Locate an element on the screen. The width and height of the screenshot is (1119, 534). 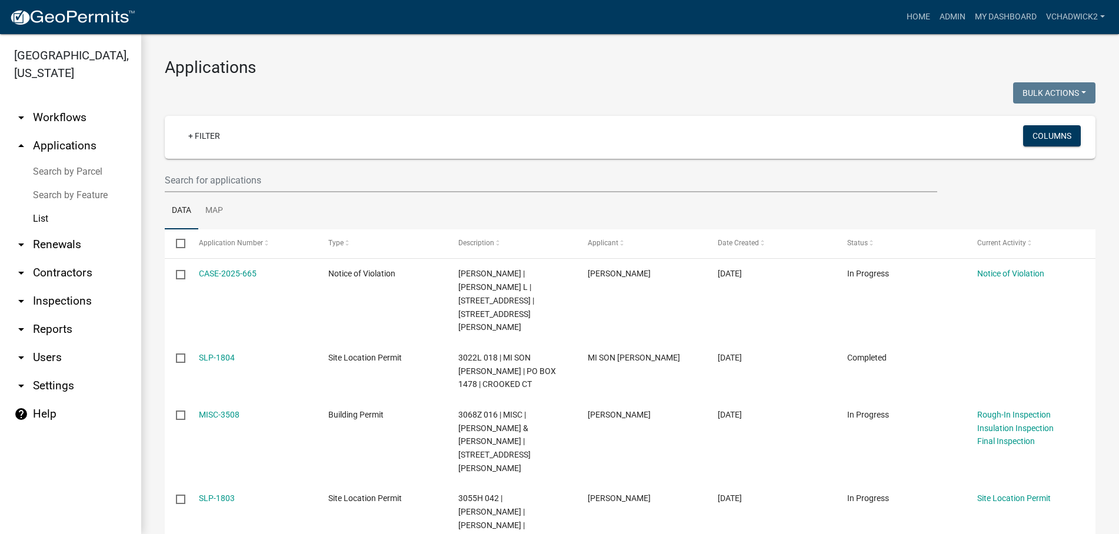
span: Current Activity is located at coordinates (1002, 243).